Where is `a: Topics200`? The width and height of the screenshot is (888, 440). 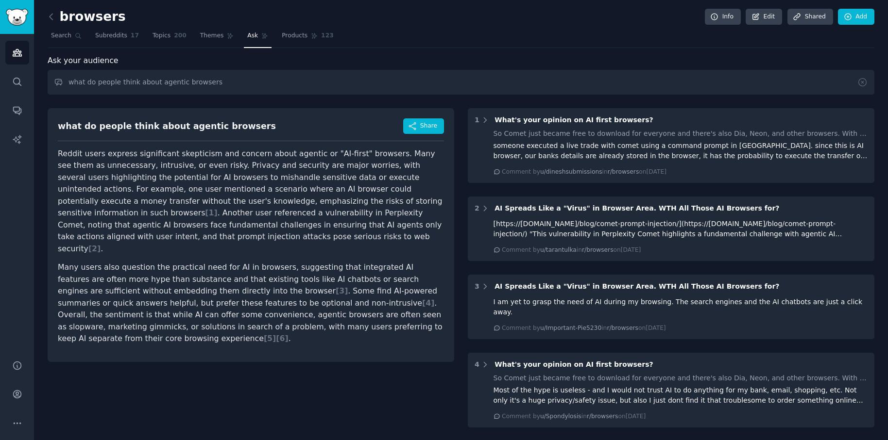 a: Topics200 is located at coordinates (169, 38).